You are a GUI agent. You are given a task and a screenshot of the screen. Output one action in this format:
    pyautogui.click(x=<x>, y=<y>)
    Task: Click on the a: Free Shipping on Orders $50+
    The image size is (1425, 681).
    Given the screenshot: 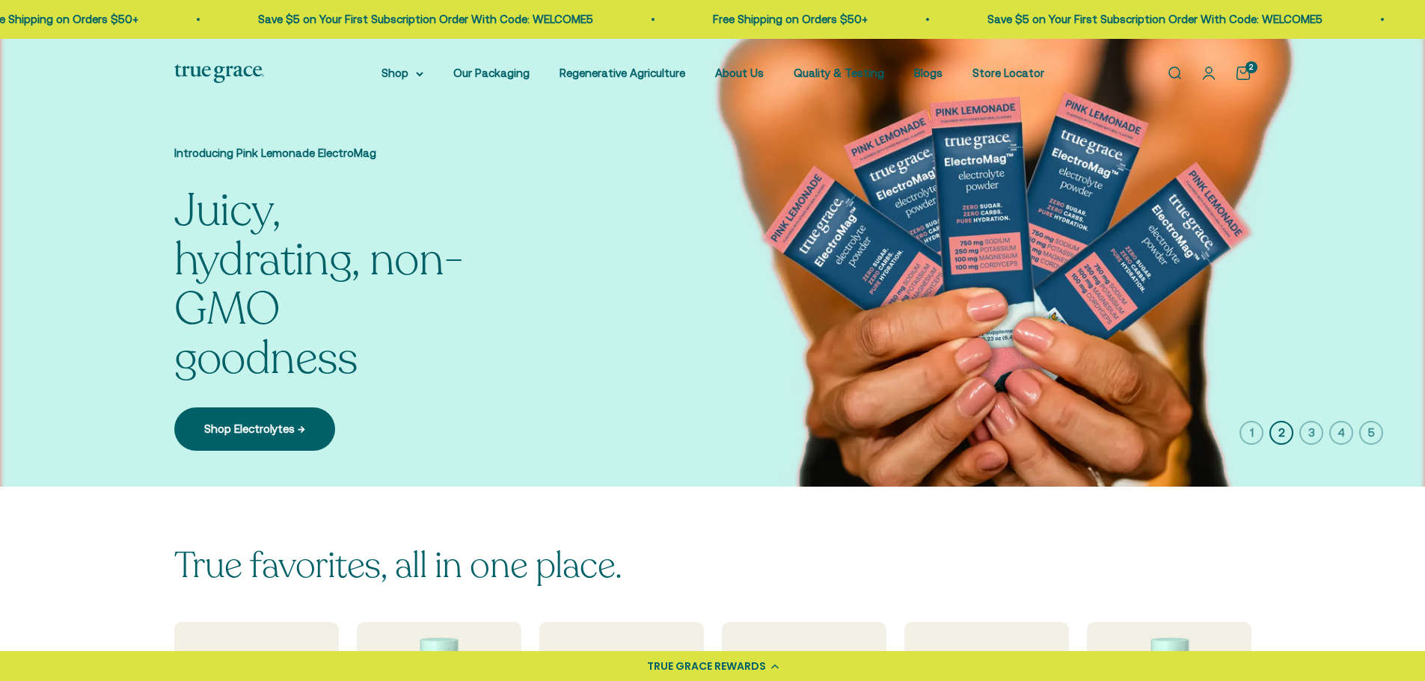 What is the action you would take?
    pyautogui.click(x=777, y=19)
    